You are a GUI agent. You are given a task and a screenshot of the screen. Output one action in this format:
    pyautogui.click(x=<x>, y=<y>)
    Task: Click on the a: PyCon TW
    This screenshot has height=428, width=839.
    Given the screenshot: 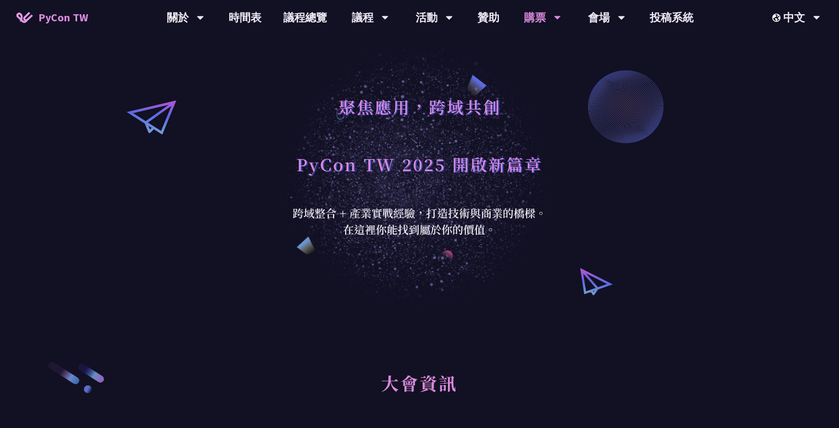 What is the action you would take?
    pyautogui.click(x=52, y=17)
    